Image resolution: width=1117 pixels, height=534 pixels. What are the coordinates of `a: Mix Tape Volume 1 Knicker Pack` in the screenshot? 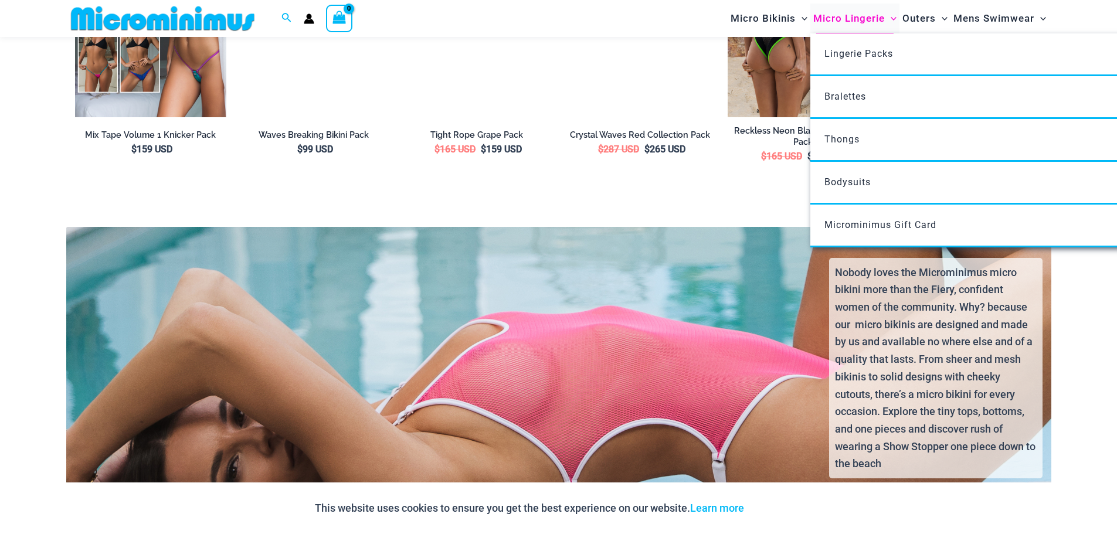 It's located at (151, 135).